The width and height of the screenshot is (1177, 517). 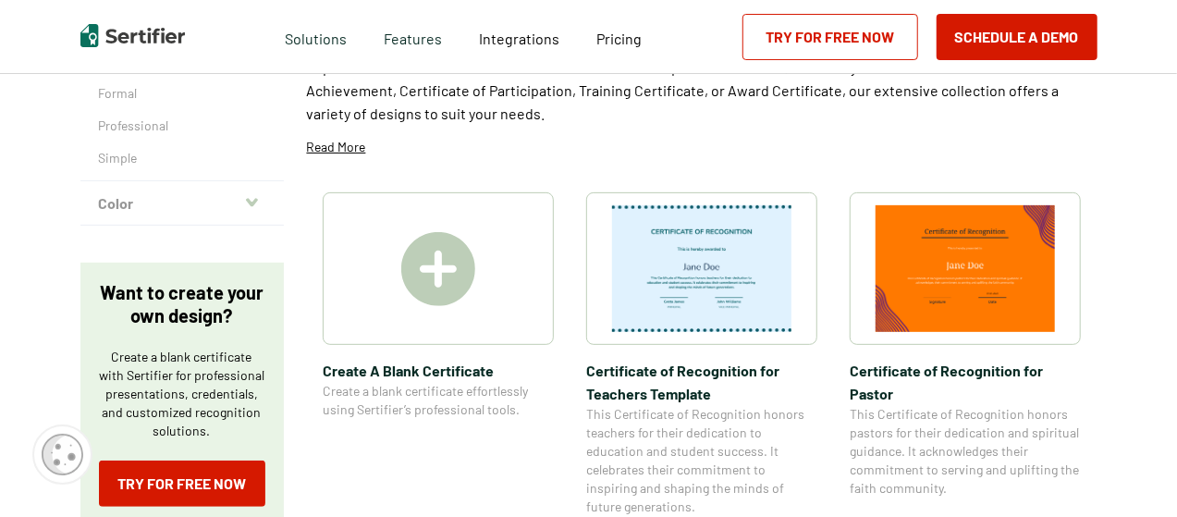 What do you see at coordinates (519, 36) in the screenshot?
I see `a: Integrations` at bounding box center [519, 36].